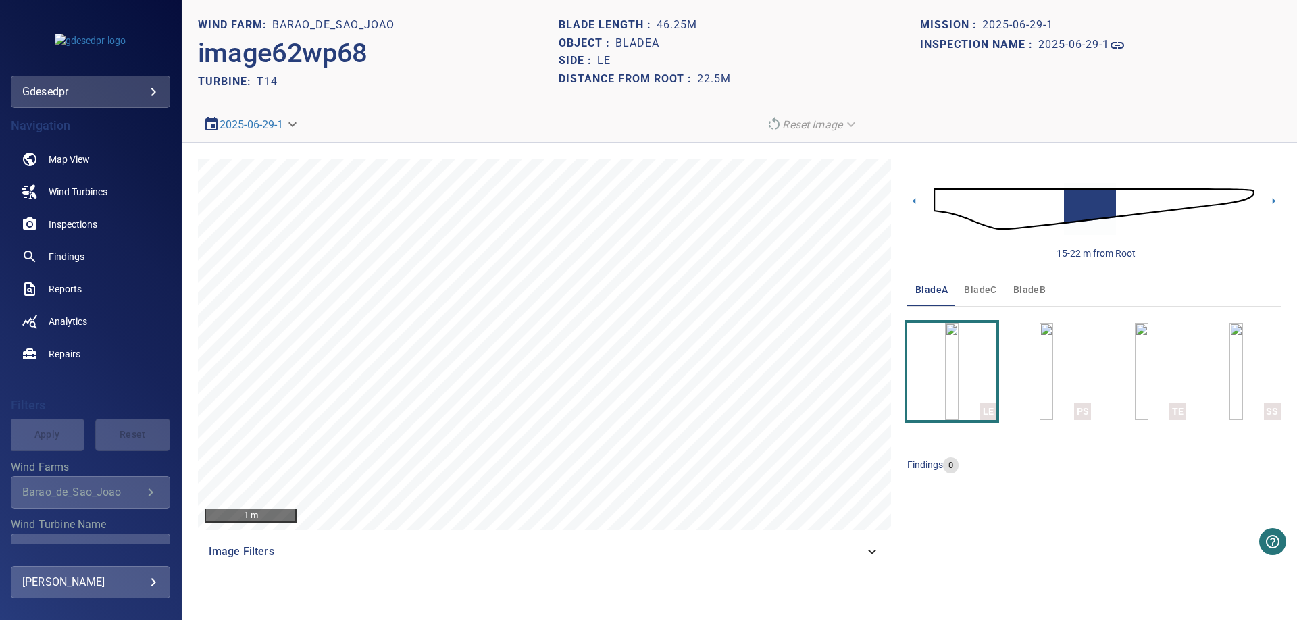 The height and width of the screenshot is (620, 1297). I want to click on h2: T14, so click(267, 81).